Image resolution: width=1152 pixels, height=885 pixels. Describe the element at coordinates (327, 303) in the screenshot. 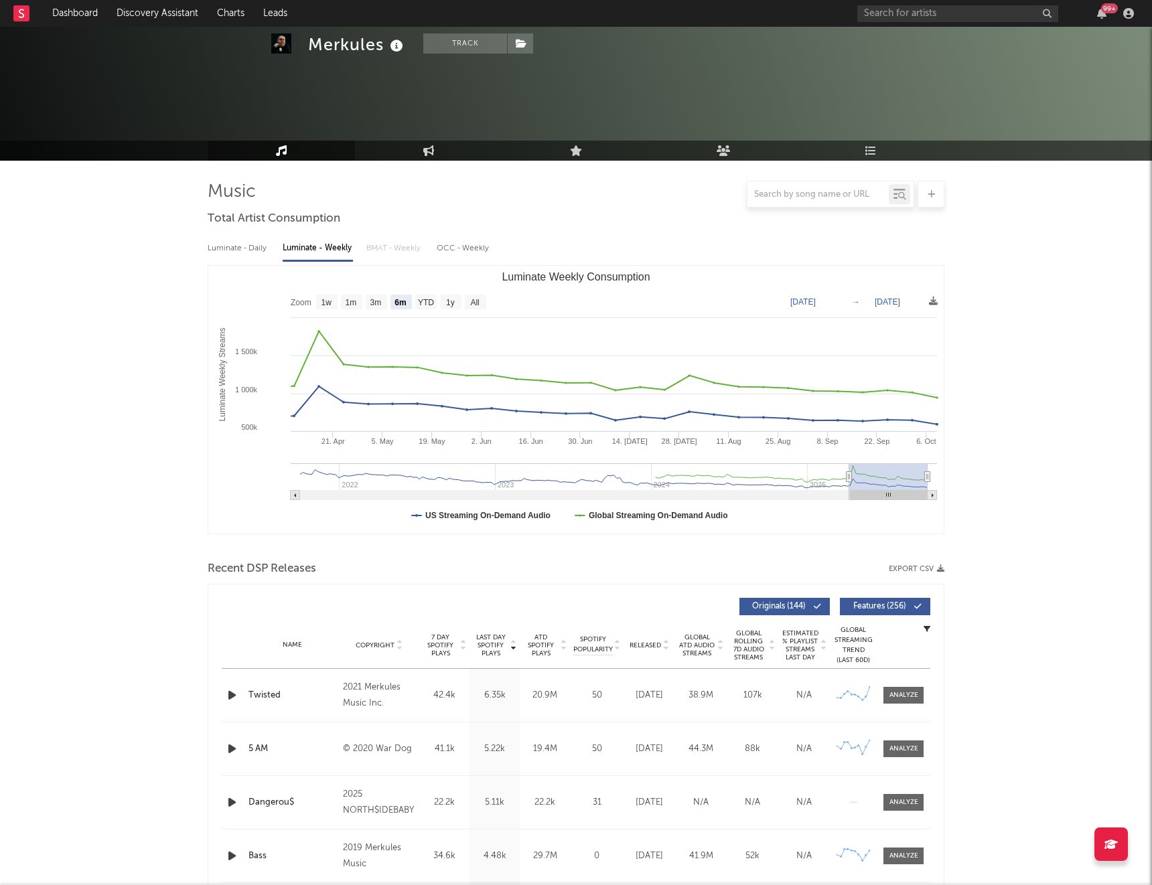

I see `text: 1w` at that location.